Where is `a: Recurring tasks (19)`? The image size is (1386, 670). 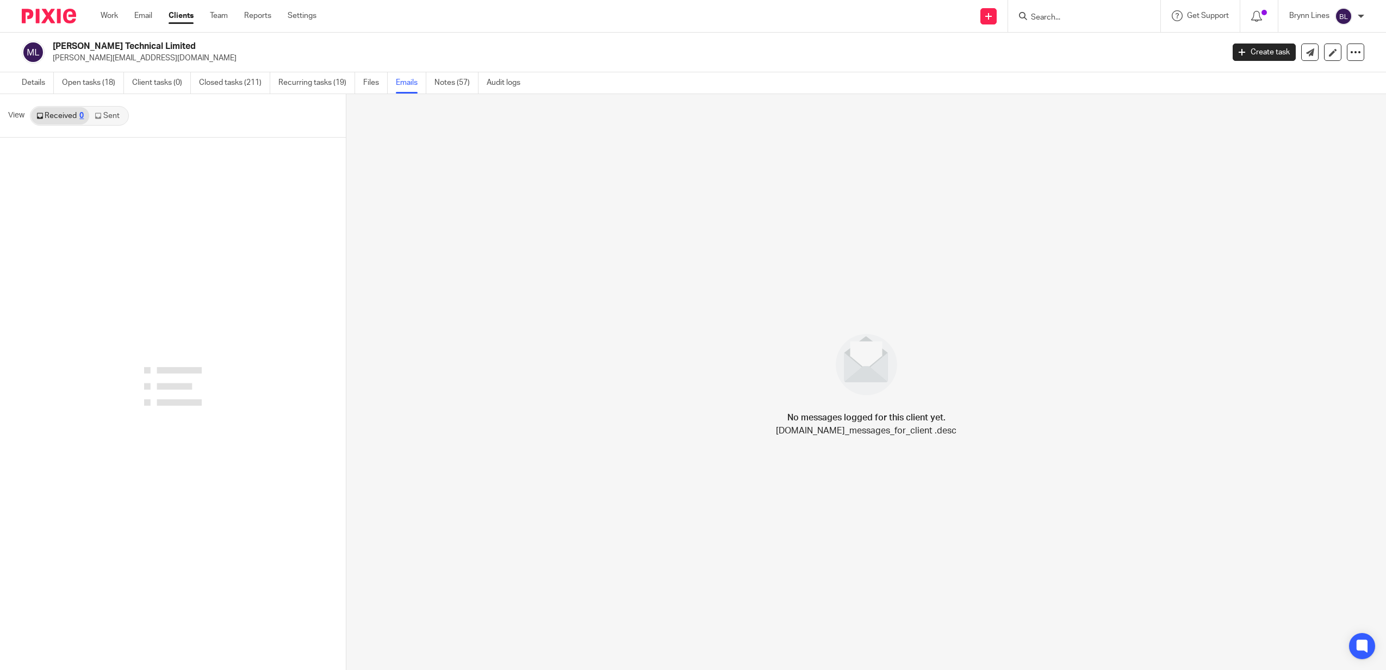 a: Recurring tasks (19) is located at coordinates (316, 83).